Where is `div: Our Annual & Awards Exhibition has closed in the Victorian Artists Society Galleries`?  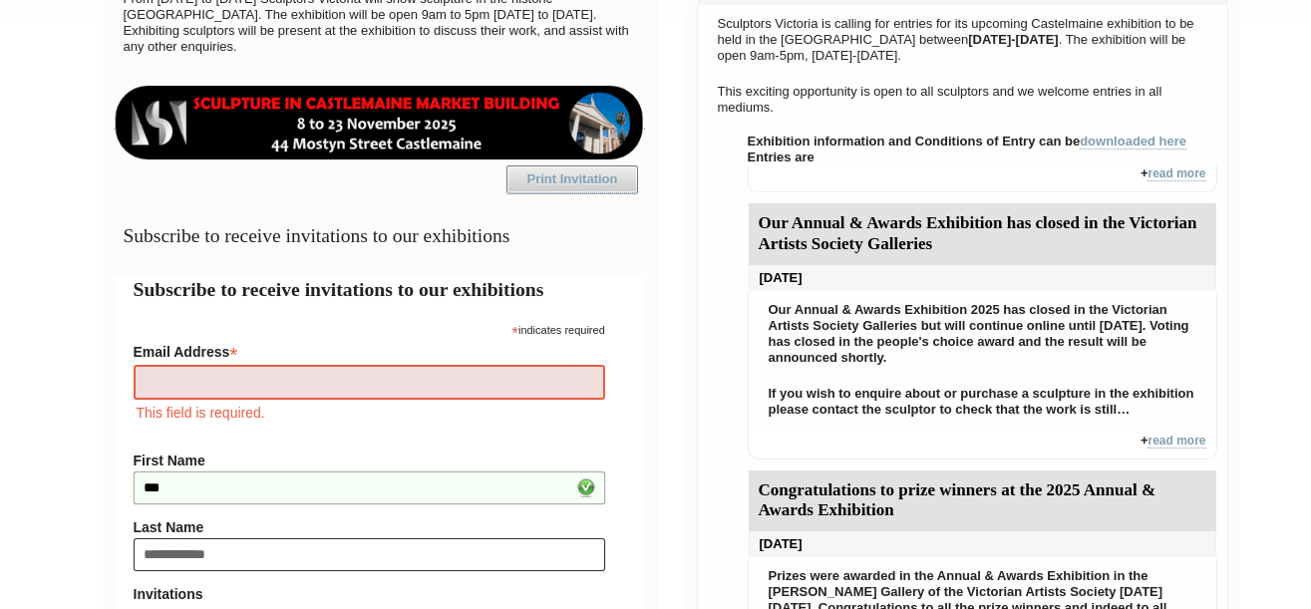 div: Our Annual & Awards Exhibition has closed in the Victorian Artists Society Galleries is located at coordinates (982, 234).